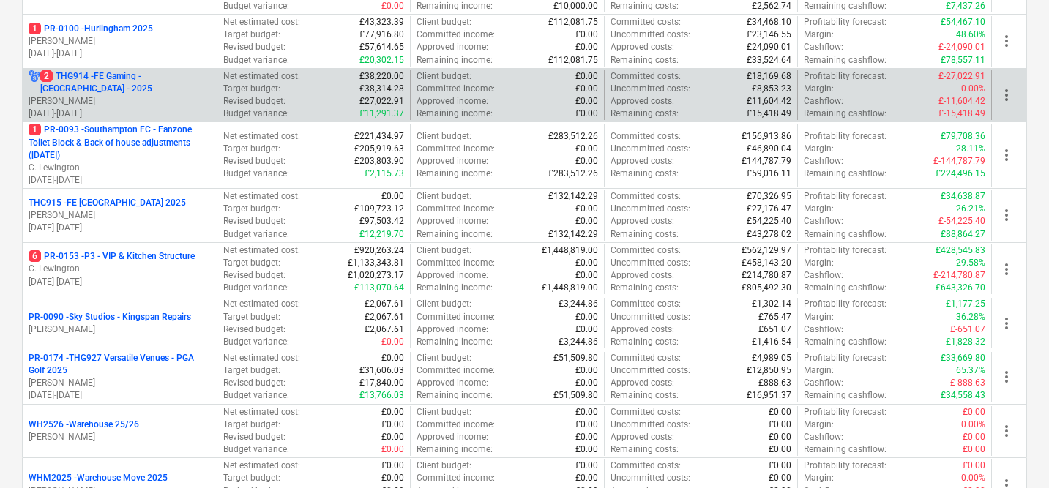 This screenshot has width=1049, height=488. Describe the element at coordinates (960, 173) in the screenshot. I see `p: £224,496.15` at that location.